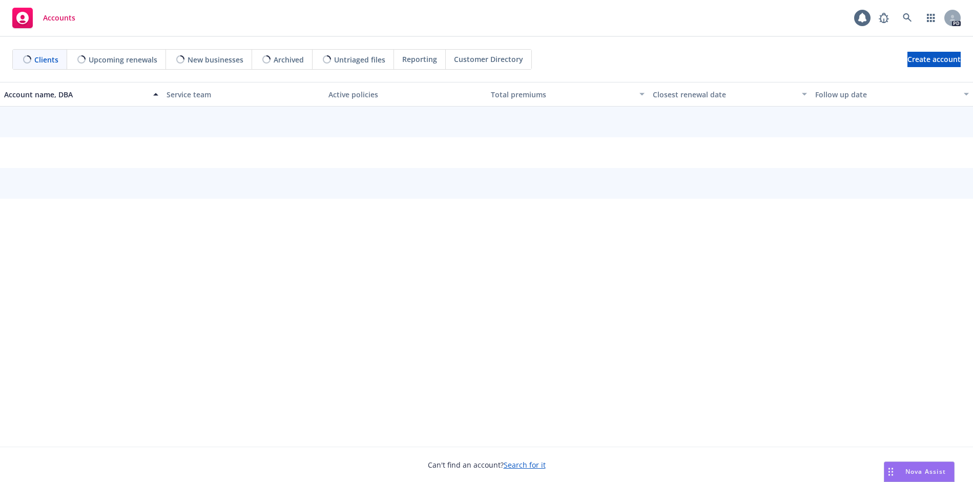  What do you see at coordinates (562, 94) in the screenshot?
I see `div: Total premiums` at bounding box center [562, 94].